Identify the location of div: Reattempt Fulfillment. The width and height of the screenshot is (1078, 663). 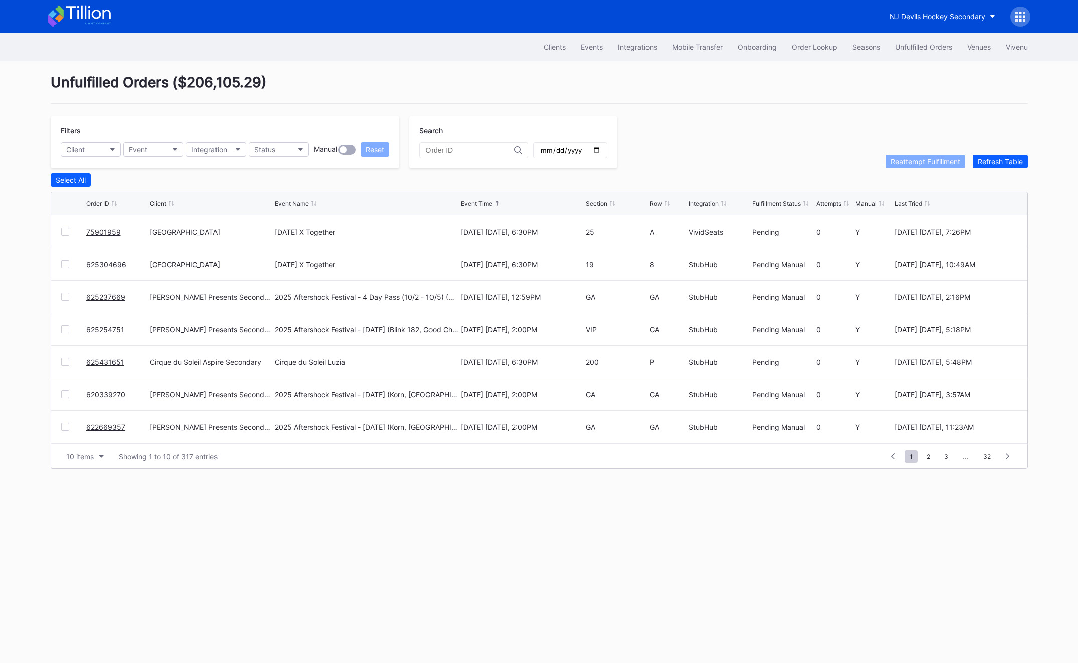
(926, 161).